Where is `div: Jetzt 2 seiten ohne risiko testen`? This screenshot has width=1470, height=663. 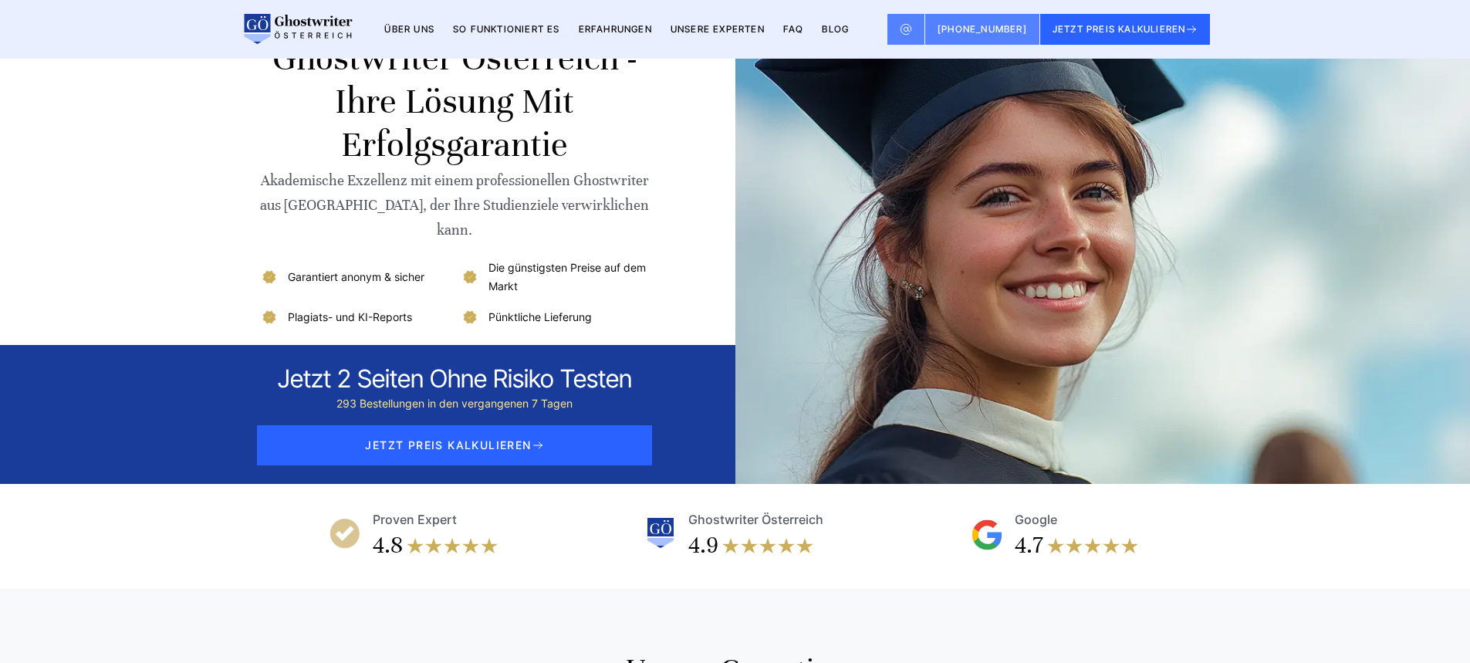
div: Jetzt 2 seiten ohne risiko testen is located at coordinates (454, 379).